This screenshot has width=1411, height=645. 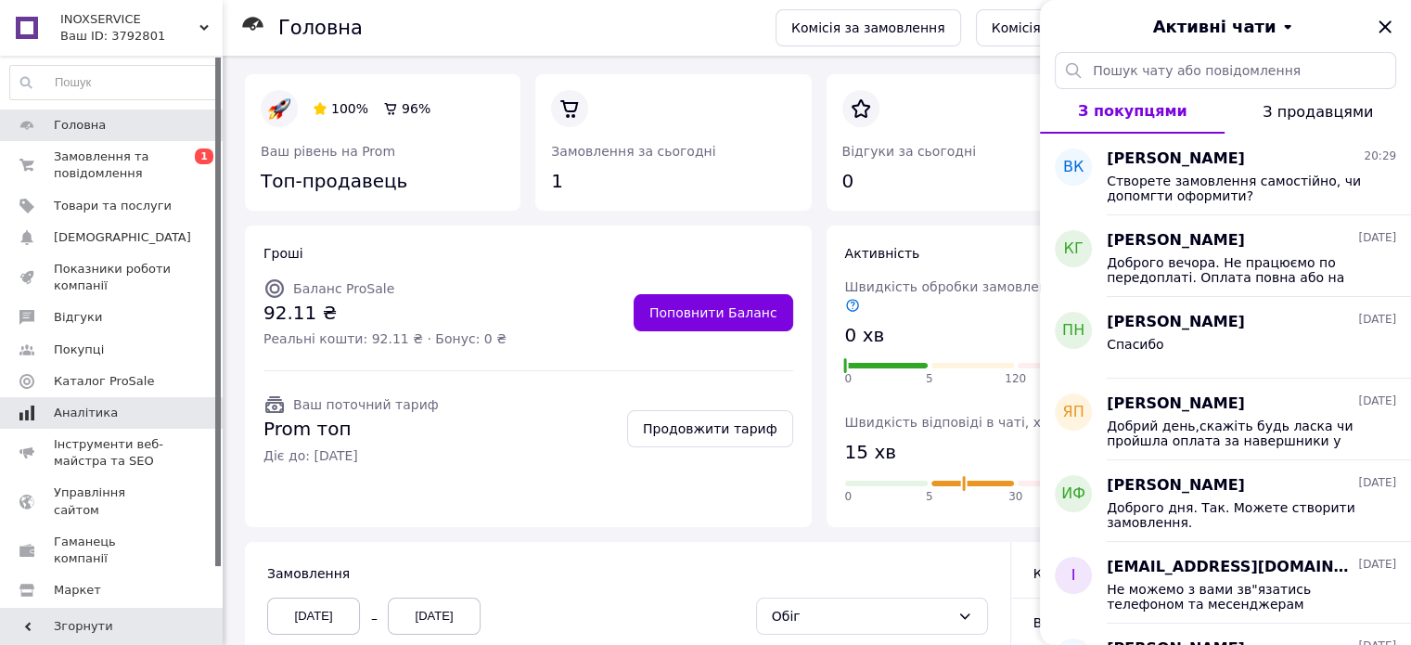 What do you see at coordinates (79, 350) in the screenshot?
I see `span: Покупці` at bounding box center [79, 350].